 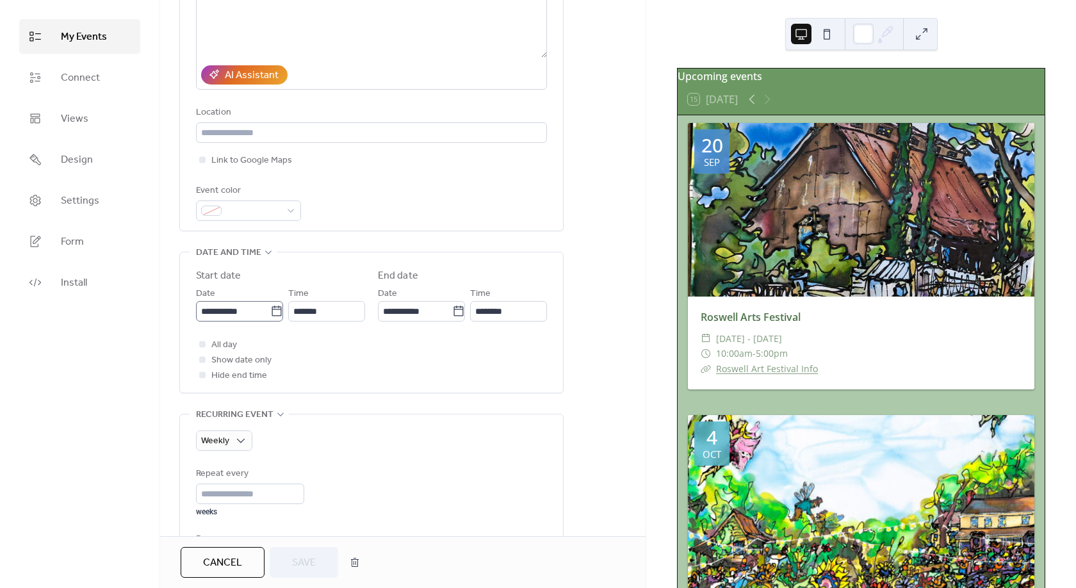 I want to click on span: Design, so click(x=77, y=160).